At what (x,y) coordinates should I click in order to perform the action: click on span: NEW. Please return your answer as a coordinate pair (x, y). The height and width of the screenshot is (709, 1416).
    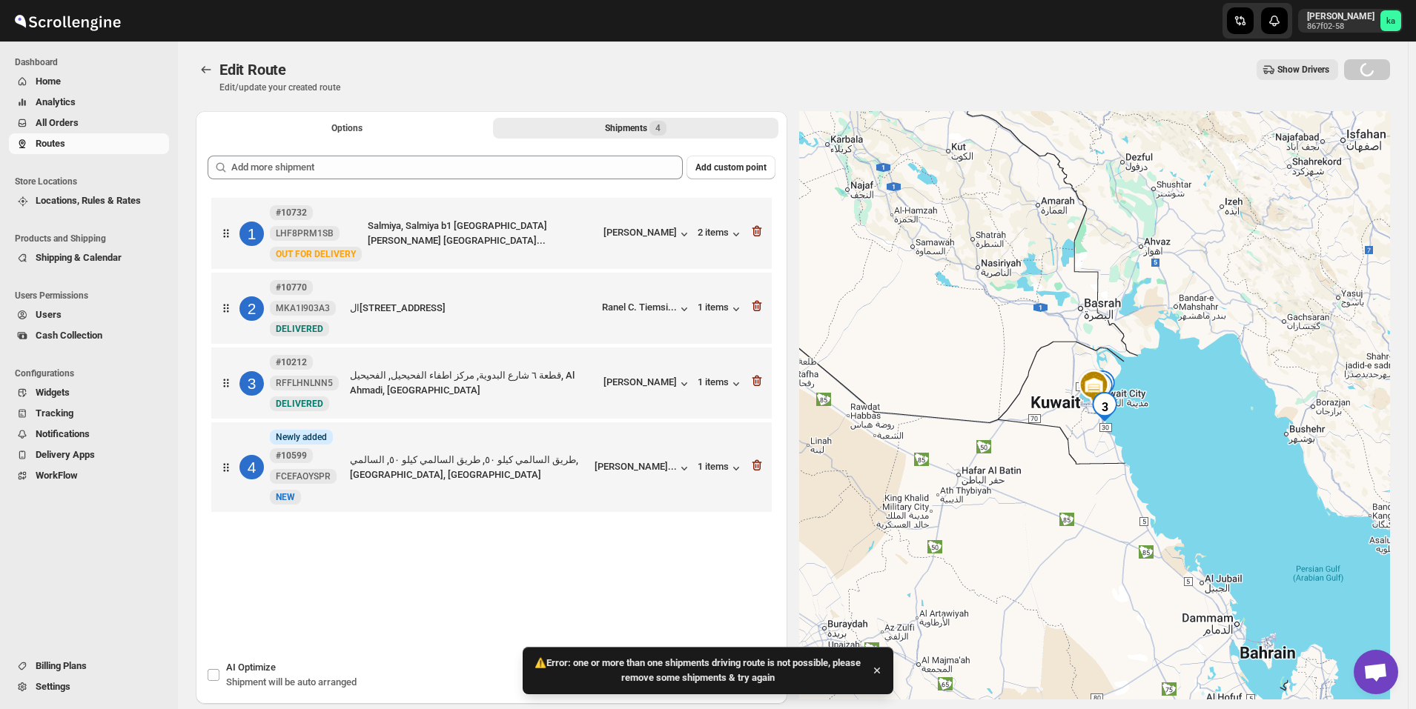
    Looking at the image, I should click on (285, 497).